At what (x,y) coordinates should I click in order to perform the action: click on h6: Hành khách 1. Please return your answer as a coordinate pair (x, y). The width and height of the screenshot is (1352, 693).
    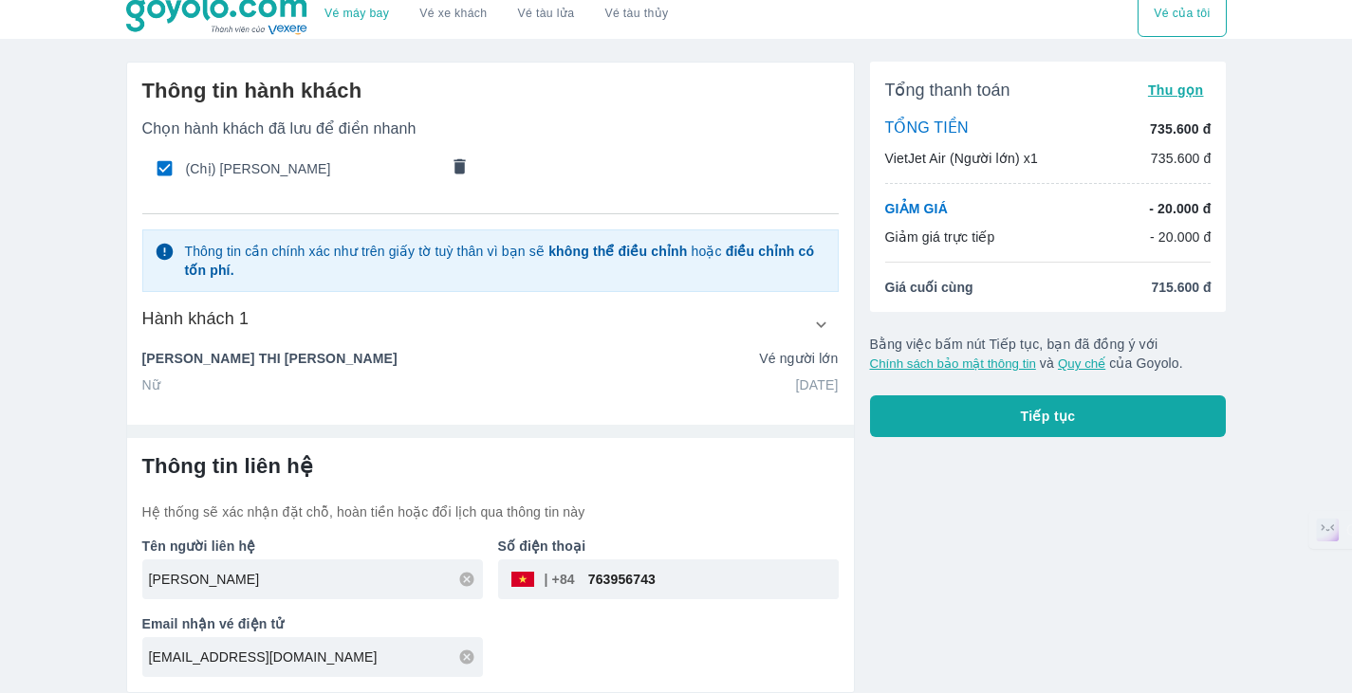
    Looking at the image, I should click on (195, 319).